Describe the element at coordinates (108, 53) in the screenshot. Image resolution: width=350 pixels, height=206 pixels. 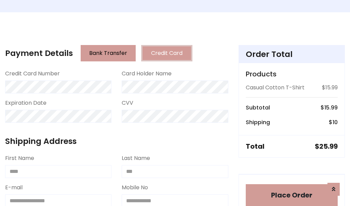
I see `button: Bank Transfer` at that location.